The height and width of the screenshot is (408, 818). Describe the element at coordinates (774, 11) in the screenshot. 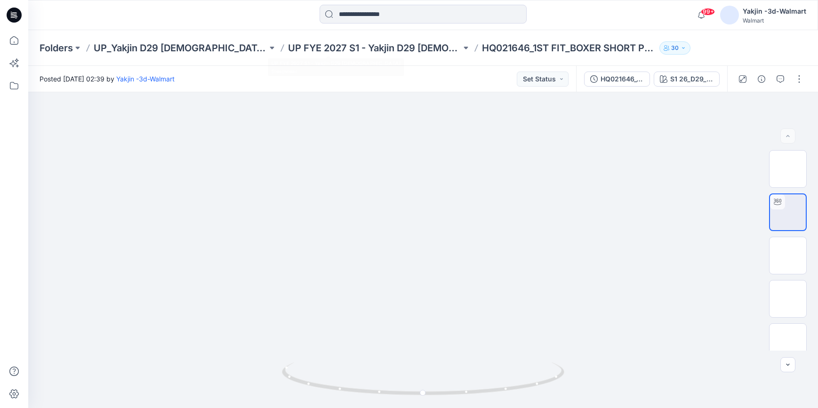

I see `div: Yakjin -3d-Walmart` at that location.